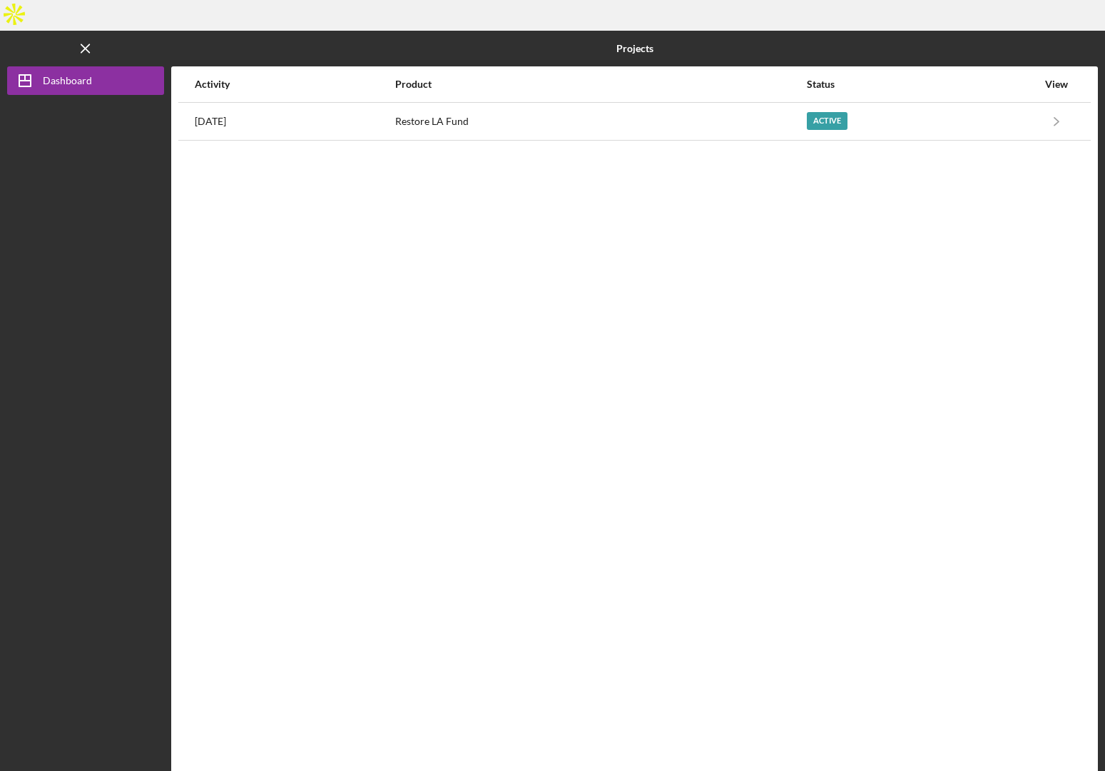 Image resolution: width=1105 pixels, height=771 pixels. What do you see at coordinates (86, 81) in the screenshot?
I see `a: Dashboard` at bounding box center [86, 81].